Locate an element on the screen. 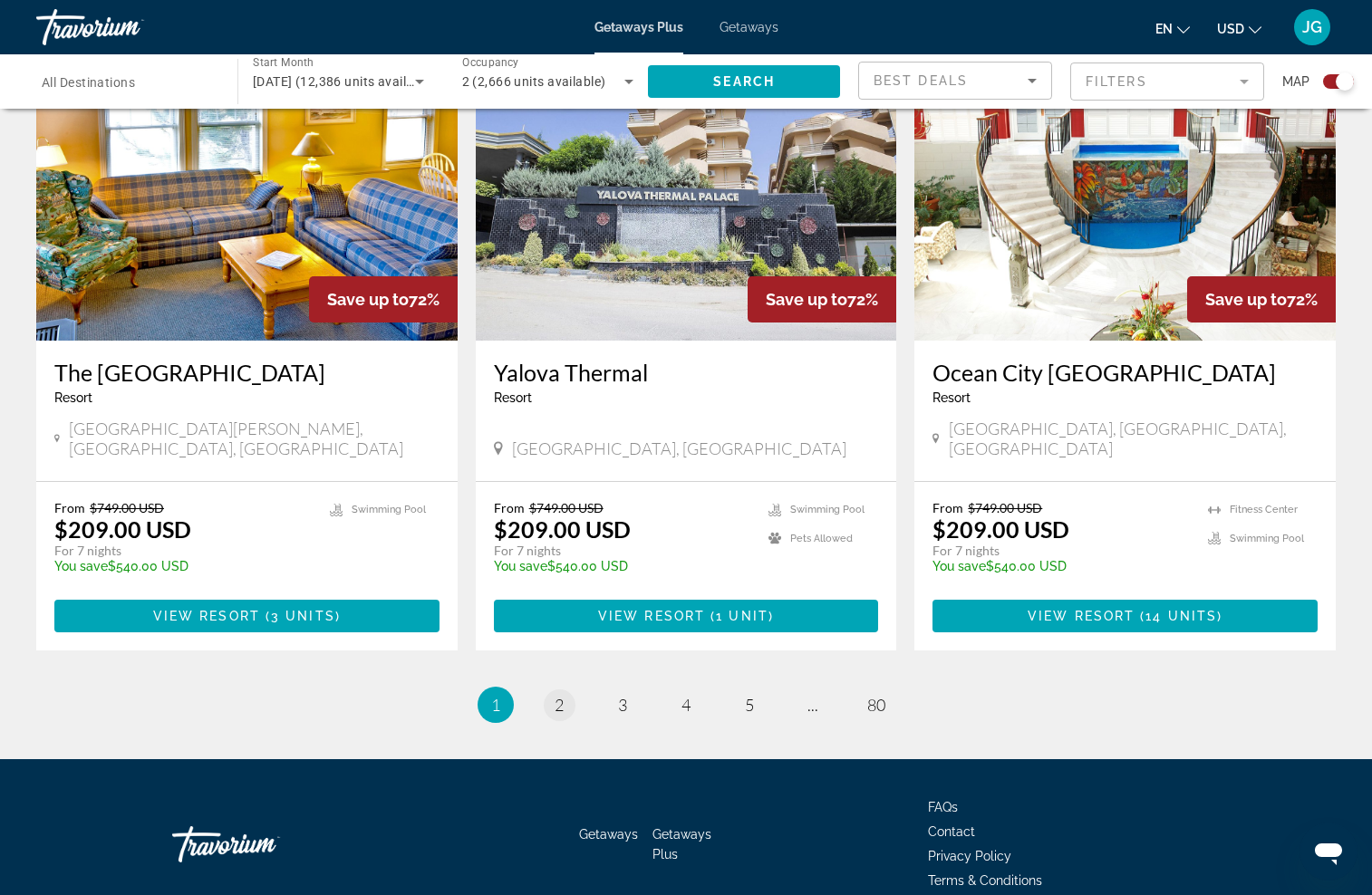 The height and width of the screenshot is (895, 1372). a: Privacy Policy is located at coordinates (970, 856).